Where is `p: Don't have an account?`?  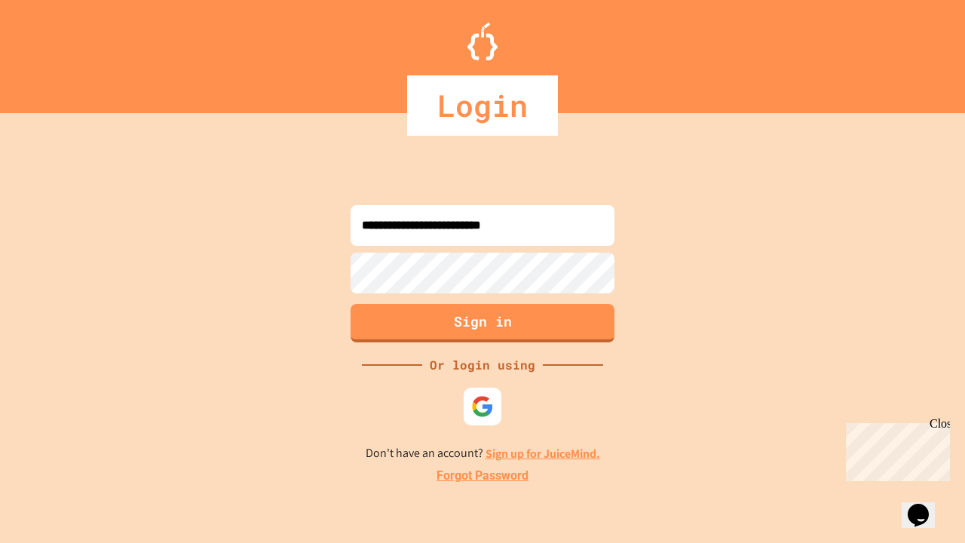
p: Don't have an account? is located at coordinates (482, 453).